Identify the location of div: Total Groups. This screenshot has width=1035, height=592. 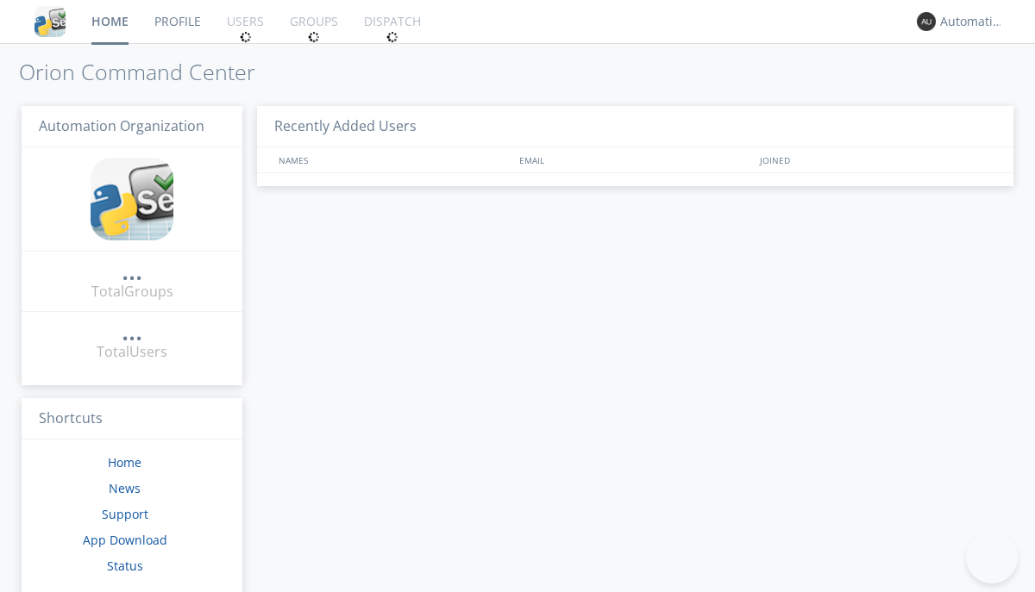
(132, 291).